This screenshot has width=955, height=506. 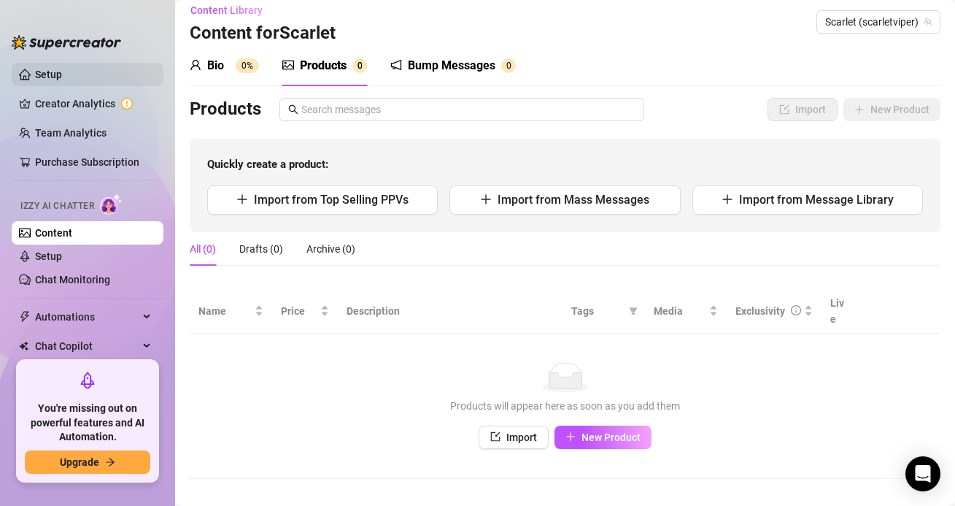 I want to click on span: info-circle, so click(x=796, y=310).